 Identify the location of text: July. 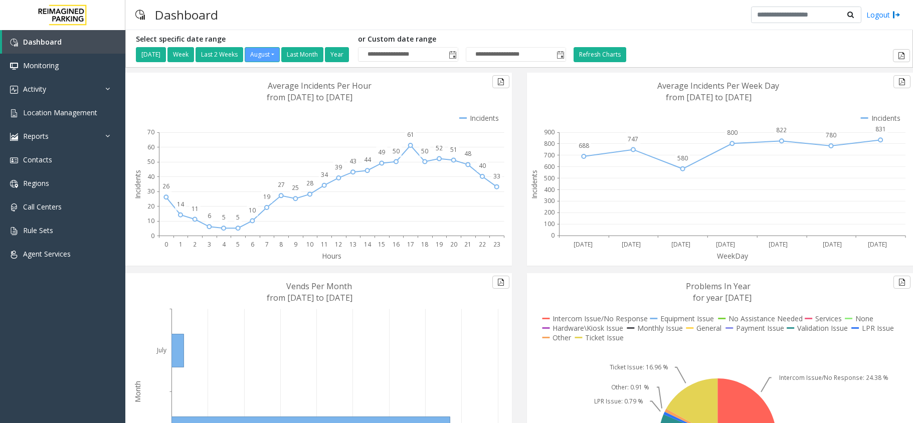
(161, 350).